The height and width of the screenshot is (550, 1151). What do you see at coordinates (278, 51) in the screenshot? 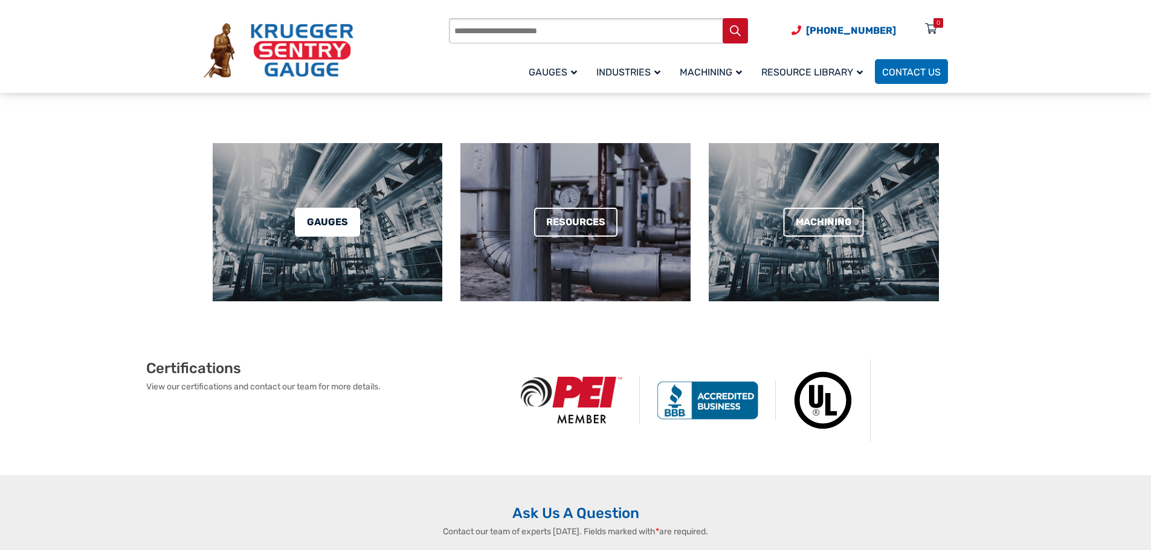
I see `img: Krueger Sentry Gauge` at bounding box center [278, 51].